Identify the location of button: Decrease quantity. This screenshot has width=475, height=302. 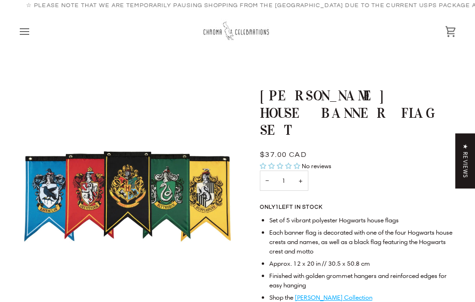
(267, 180).